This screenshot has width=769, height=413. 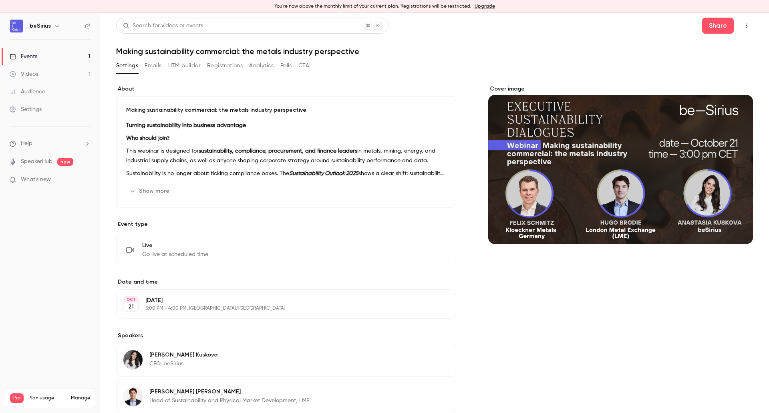 What do you see at coordinates (286, 110) in the screenshot?
I see `p: Making sustainability commercial: the metals industry perspective` at bounding box center [286, 110].